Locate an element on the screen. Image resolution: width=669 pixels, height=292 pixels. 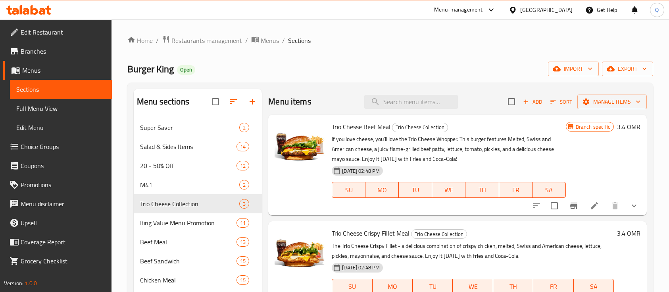
div: Beef Sandwich15 is located at coordinates (198, 261).